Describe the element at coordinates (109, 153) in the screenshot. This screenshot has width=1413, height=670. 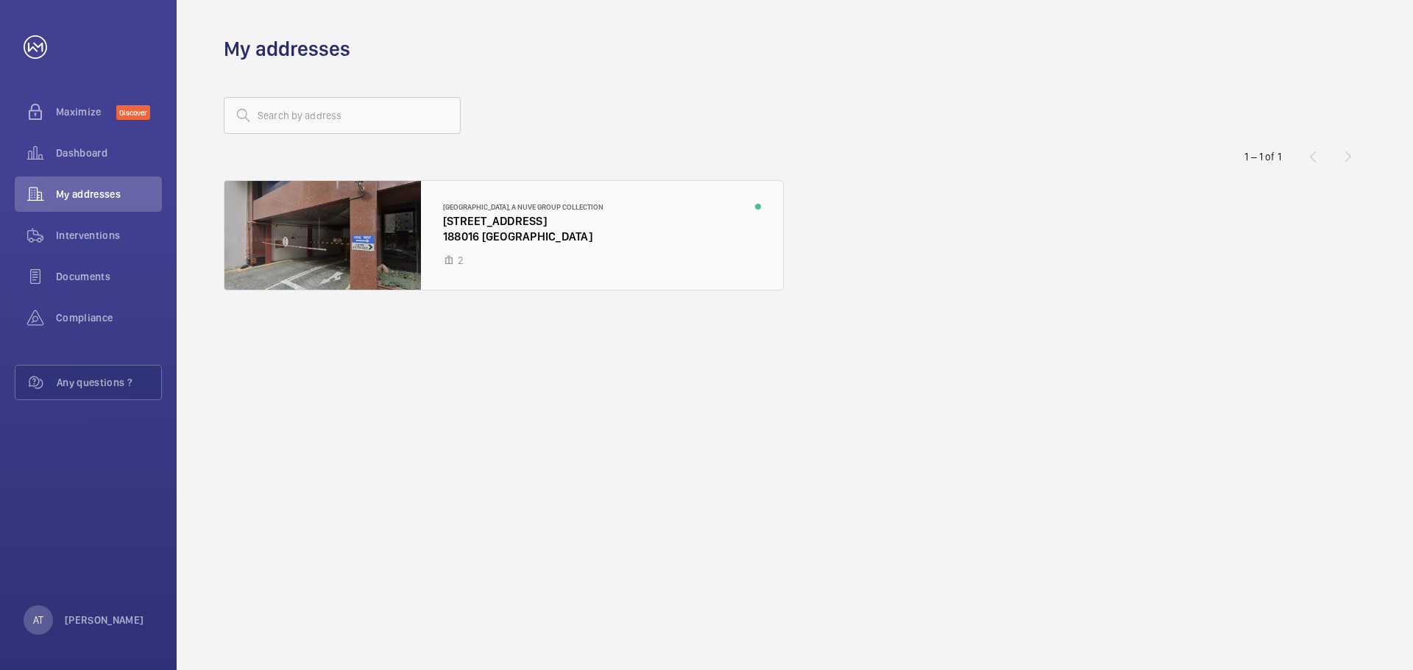
I see `span: Dashboard` at that location.